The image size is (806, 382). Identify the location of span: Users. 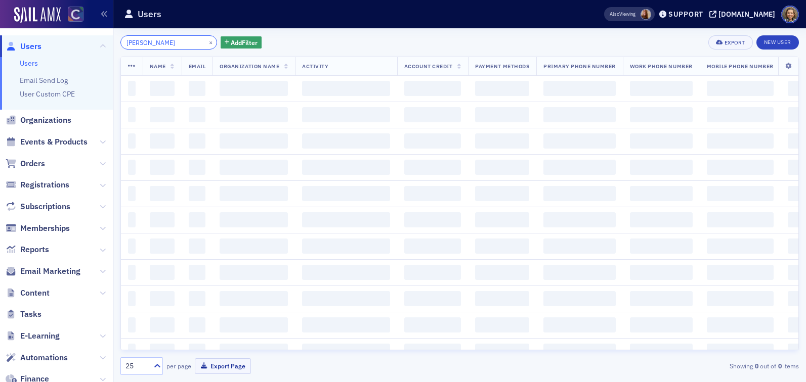
(31, 47).